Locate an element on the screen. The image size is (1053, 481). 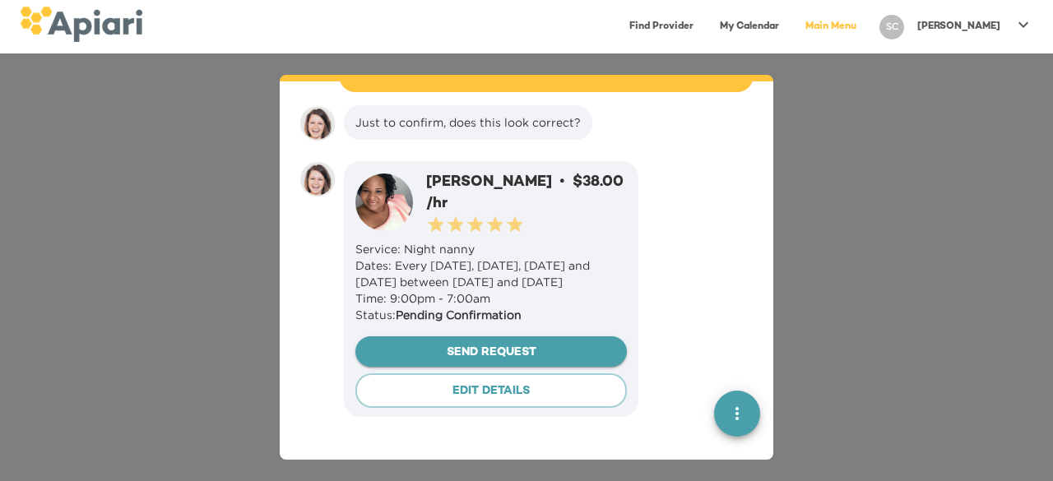
button: quick menu is located at coordinates (737, 414).